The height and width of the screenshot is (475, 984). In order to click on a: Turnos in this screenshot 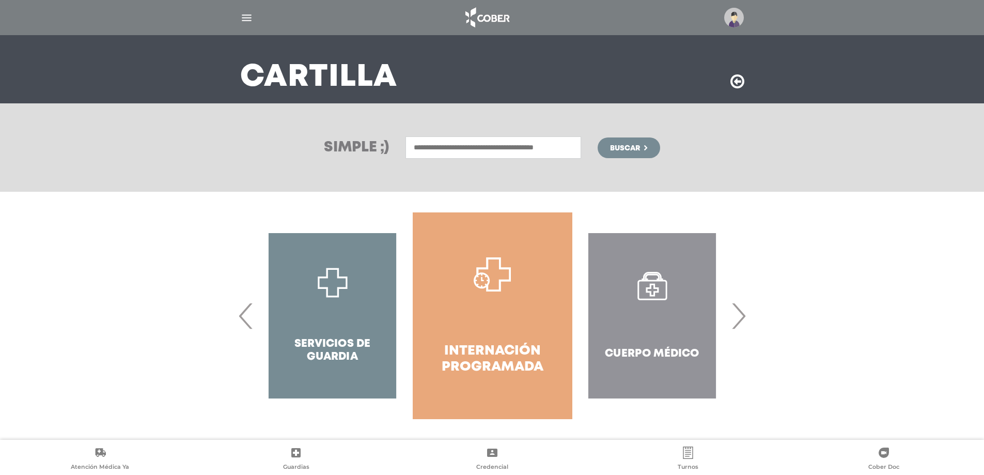, I will do `click(688, 459)`.